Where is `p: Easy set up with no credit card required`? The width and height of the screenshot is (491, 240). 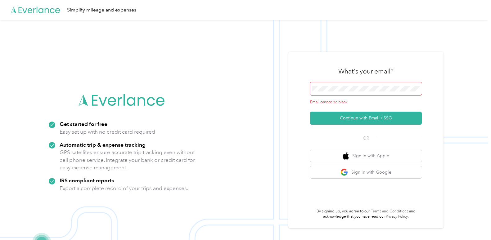 p: Easy set up with no credit card required is located at coordinates (107, 132).